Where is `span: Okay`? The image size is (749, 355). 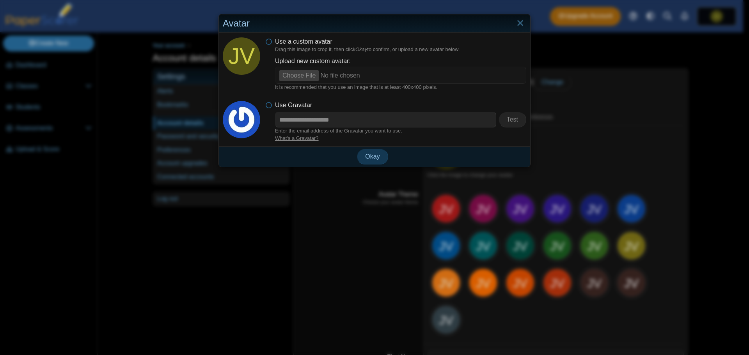
span: Okay is located at coordinates (372, 156).